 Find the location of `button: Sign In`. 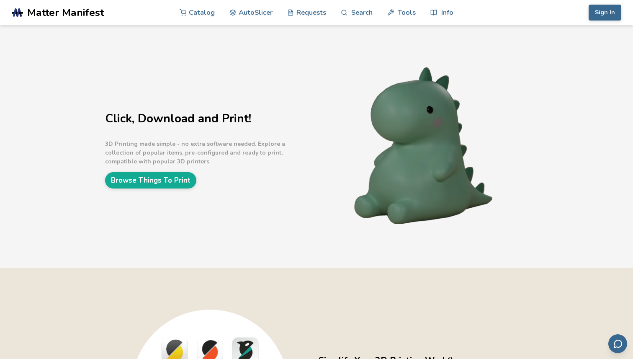

button: Sign In is located at coordinates (605, 13).